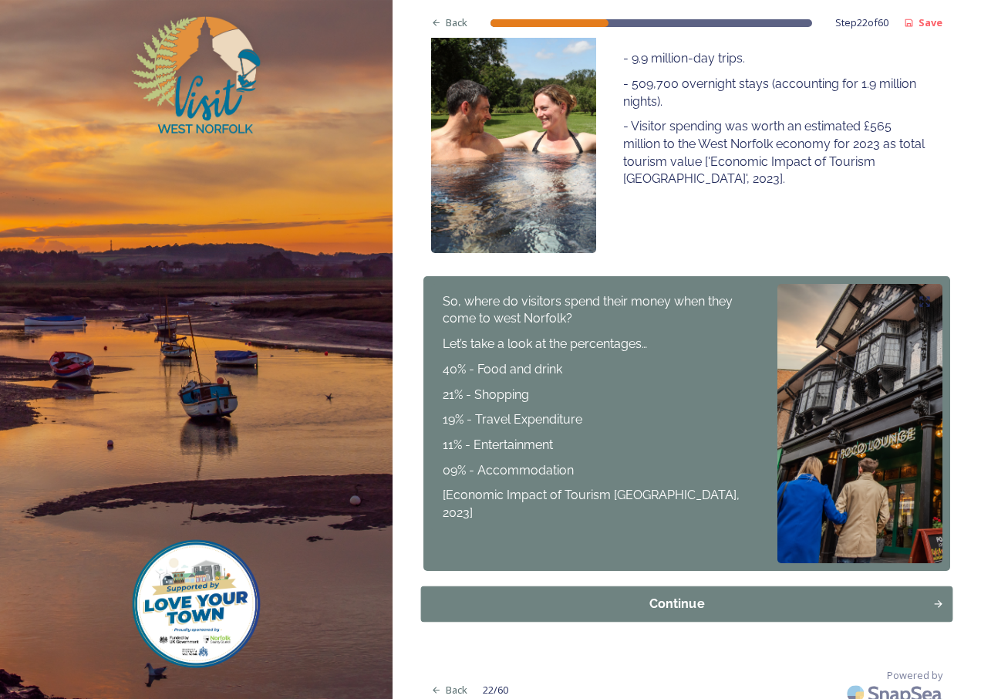  I want to click on span: 11% - Entertainment, so click(498, 444).